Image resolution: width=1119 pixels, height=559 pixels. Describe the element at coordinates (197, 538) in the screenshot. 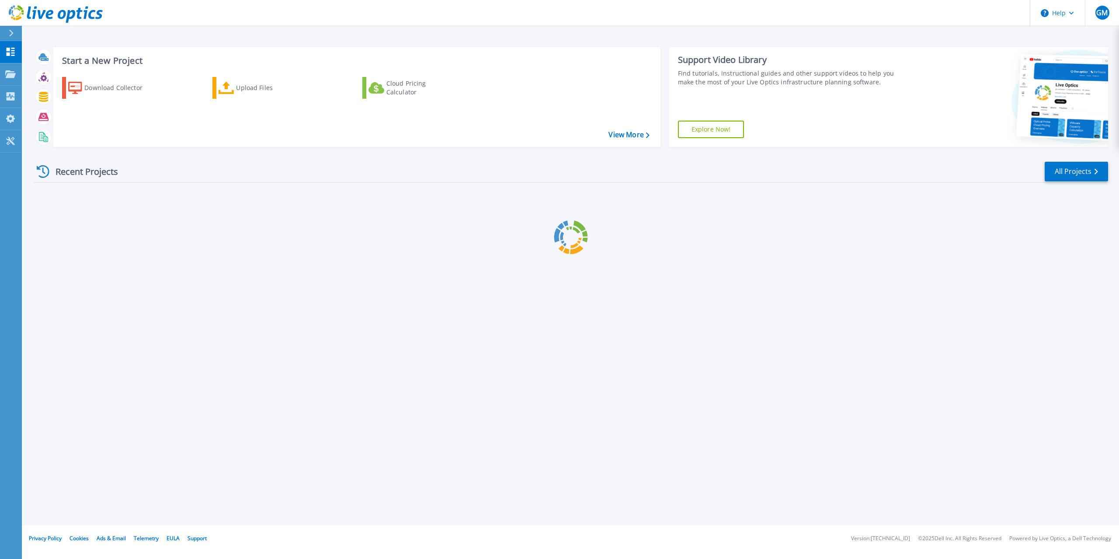

I see `a: Support` at that location.